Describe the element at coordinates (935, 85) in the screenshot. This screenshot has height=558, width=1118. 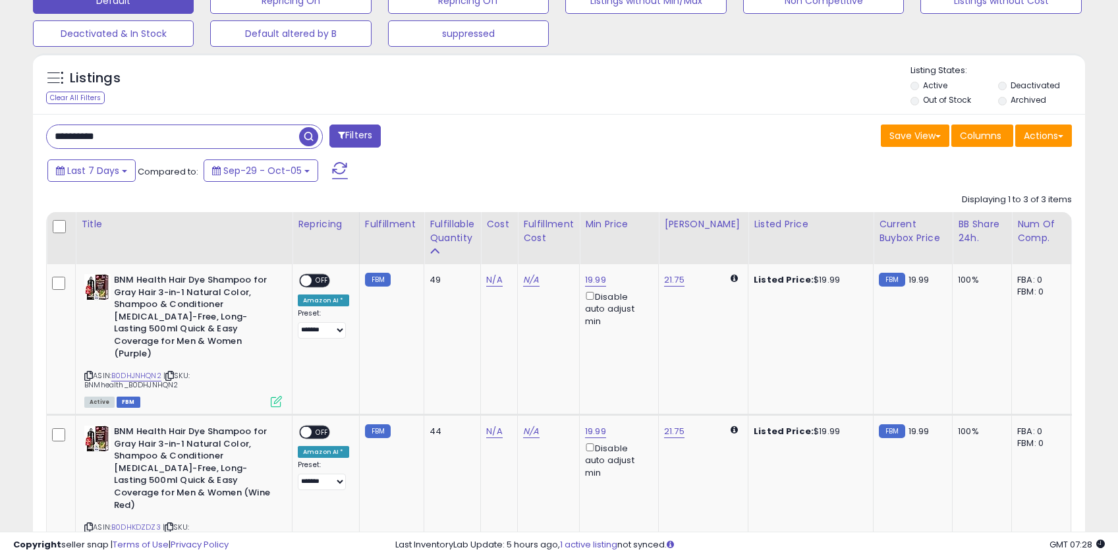
I see `label: Active` at that location.